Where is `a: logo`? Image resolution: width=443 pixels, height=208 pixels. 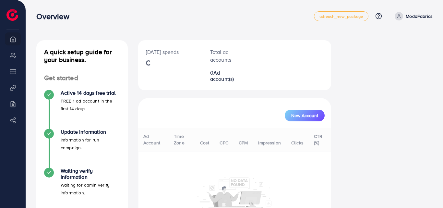
a: logo is located at coordinates (12, 15).